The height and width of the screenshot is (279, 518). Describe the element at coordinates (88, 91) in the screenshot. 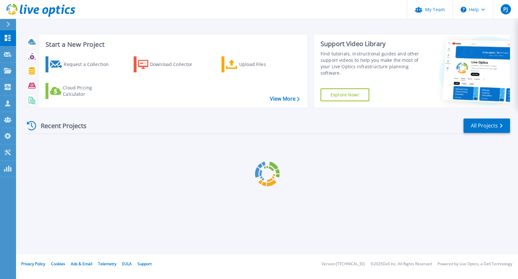

I see `div: Cloud Pricing Calculator` at that location.